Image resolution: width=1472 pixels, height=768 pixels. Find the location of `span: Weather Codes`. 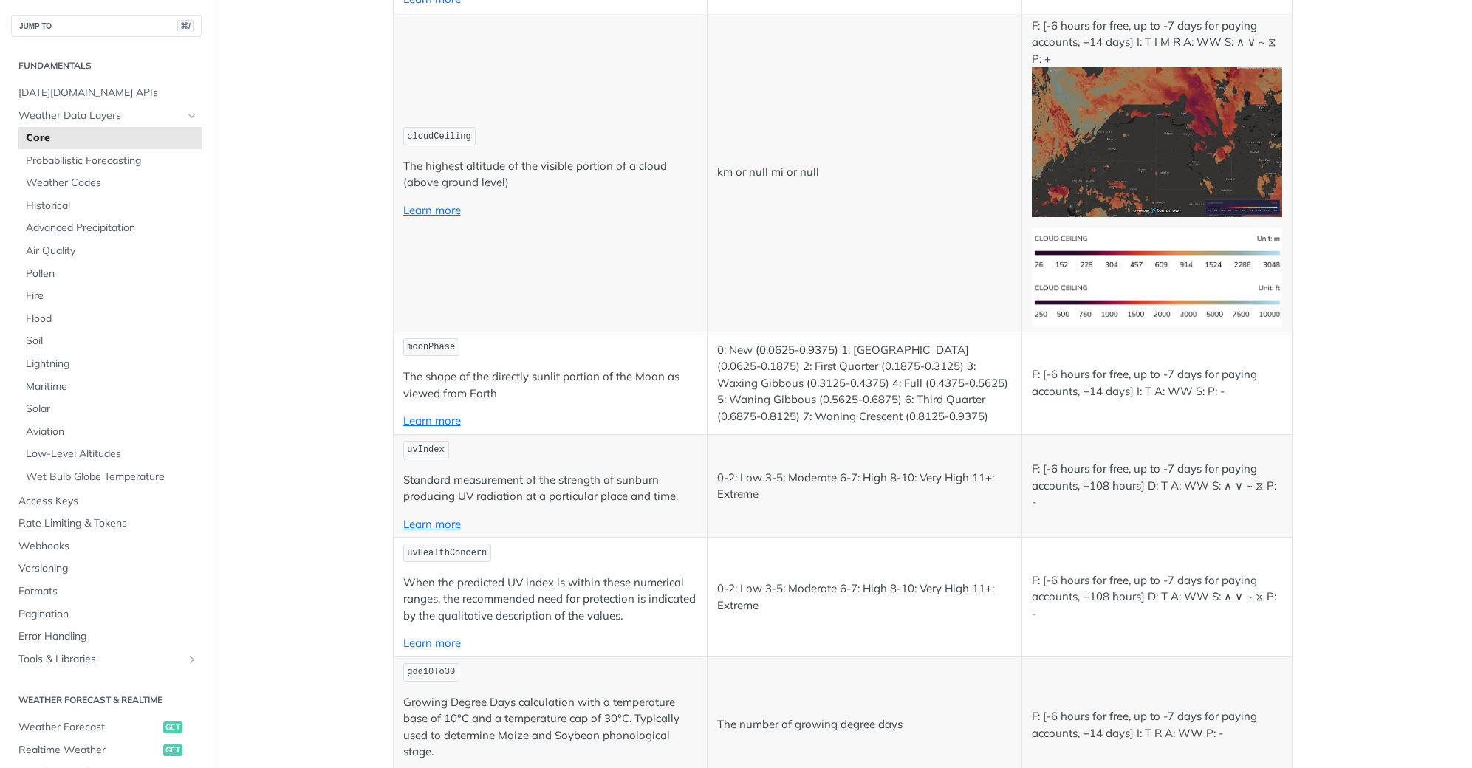

span: Weather Codes is located at coordinates (112, 183).